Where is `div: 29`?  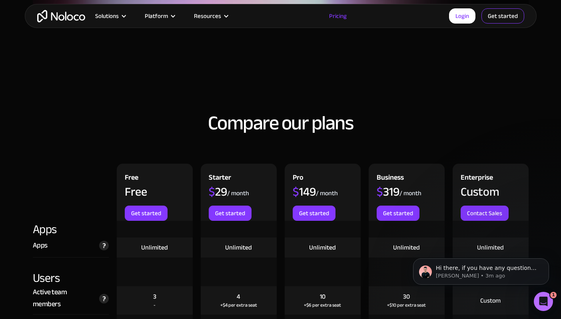 div: 29 is located at coordinates (218, 192).